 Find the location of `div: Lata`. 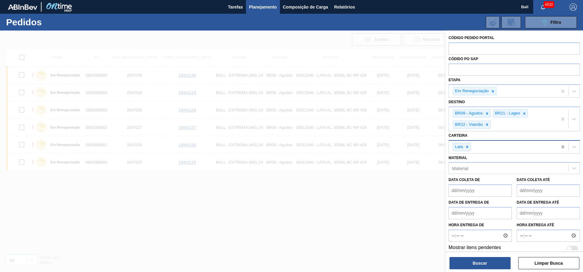

div: Lata is located at coordinates (458, 147).